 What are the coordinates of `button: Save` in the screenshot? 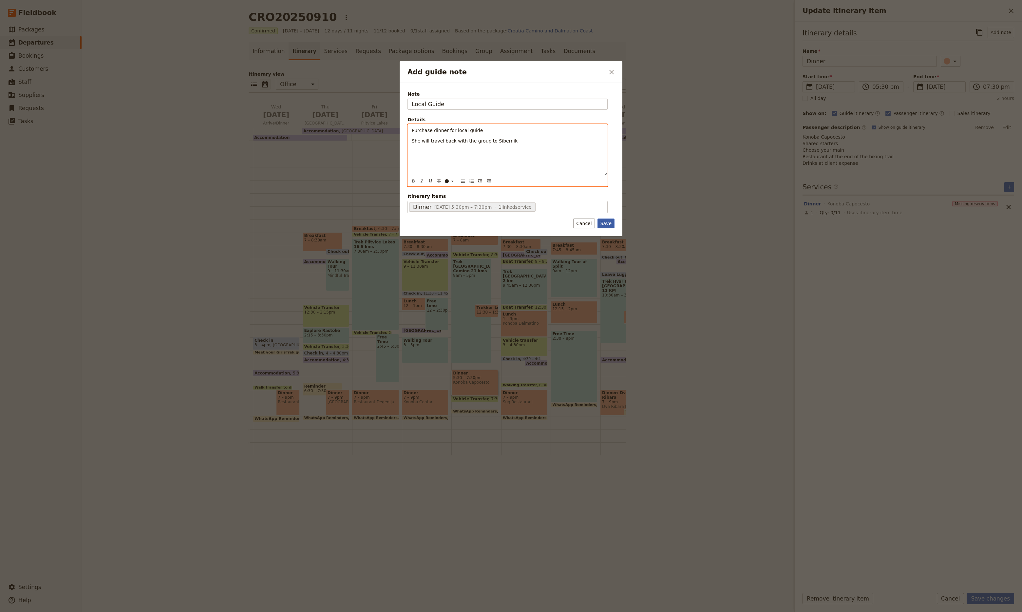 It's located at (606, 223).